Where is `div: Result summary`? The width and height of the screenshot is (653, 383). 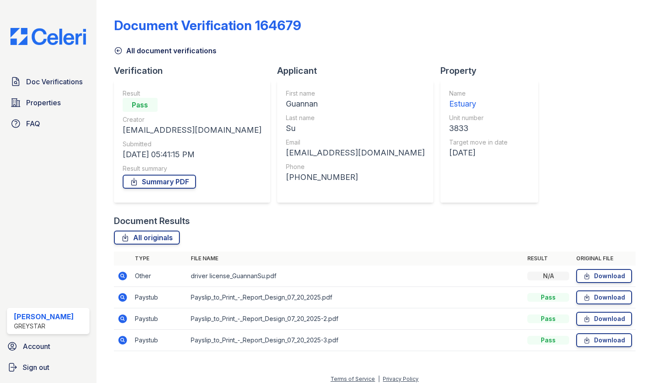
div: Result summary is located at coordinates (192, 168).